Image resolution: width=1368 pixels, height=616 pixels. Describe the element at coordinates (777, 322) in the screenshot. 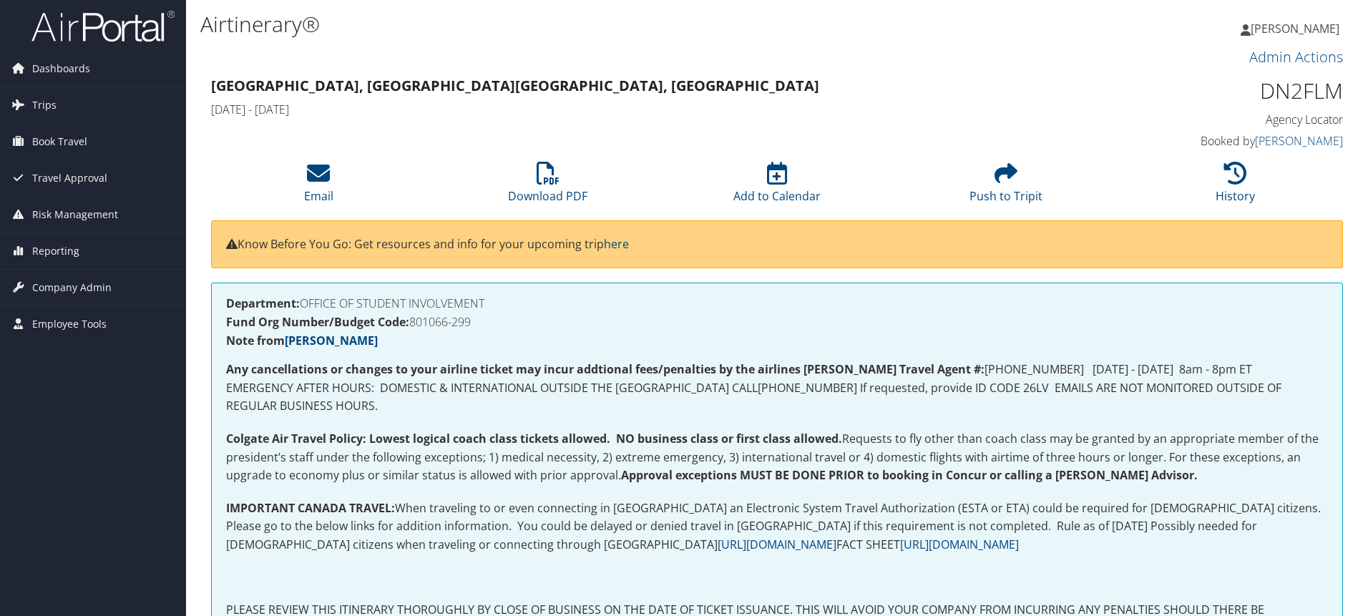

I see `h4: 801066-299` at that location.